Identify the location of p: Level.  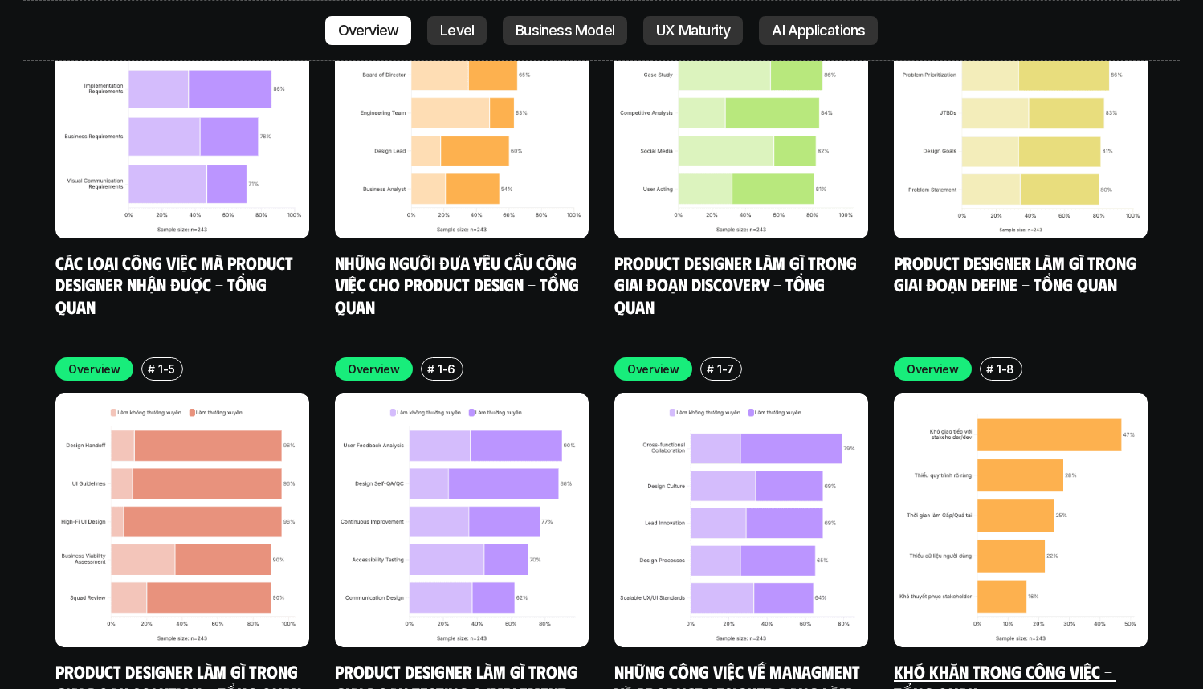
(457, 31).